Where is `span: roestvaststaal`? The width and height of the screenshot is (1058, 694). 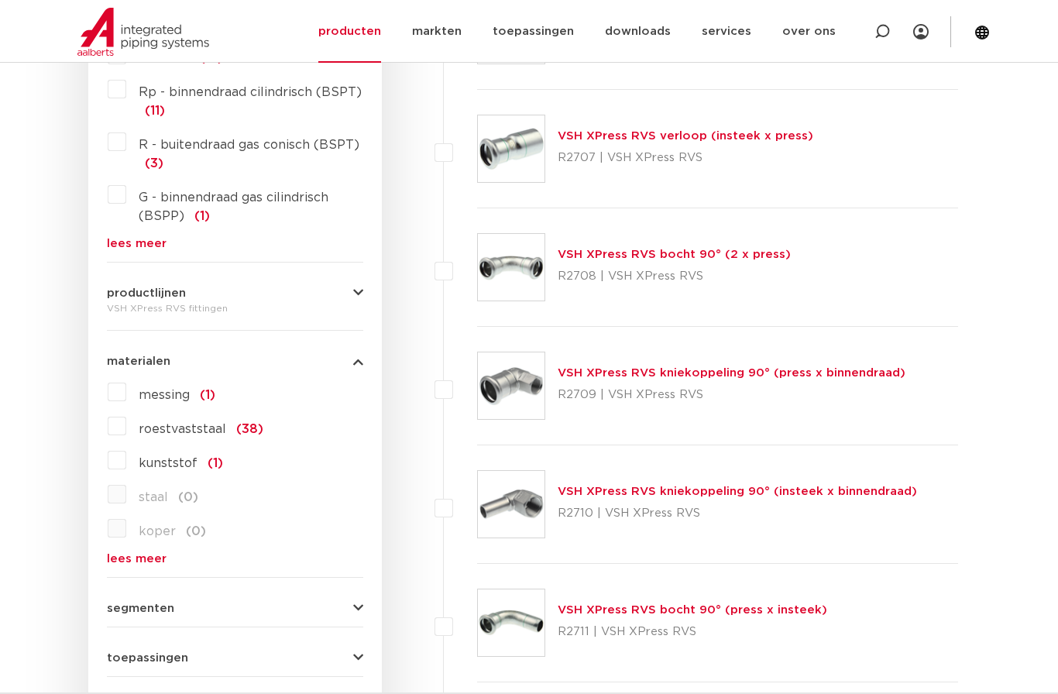
span: roestvaststaal is located at coordinates (182, 429).